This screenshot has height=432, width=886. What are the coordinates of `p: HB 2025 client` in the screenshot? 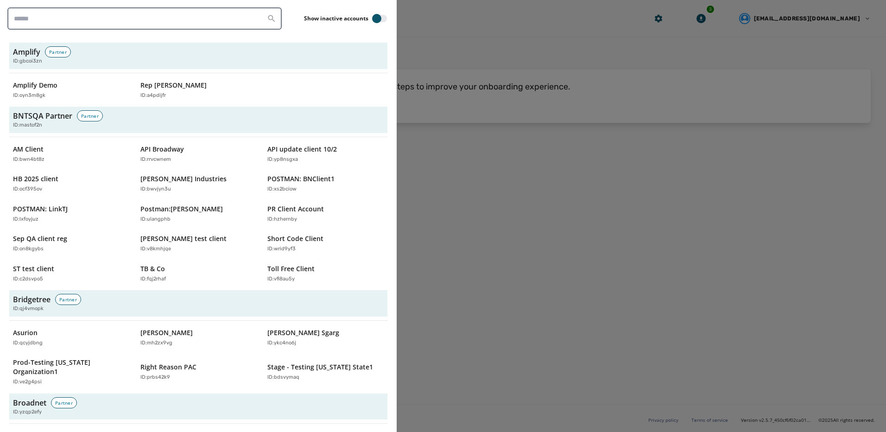 It's located at (36, 179).